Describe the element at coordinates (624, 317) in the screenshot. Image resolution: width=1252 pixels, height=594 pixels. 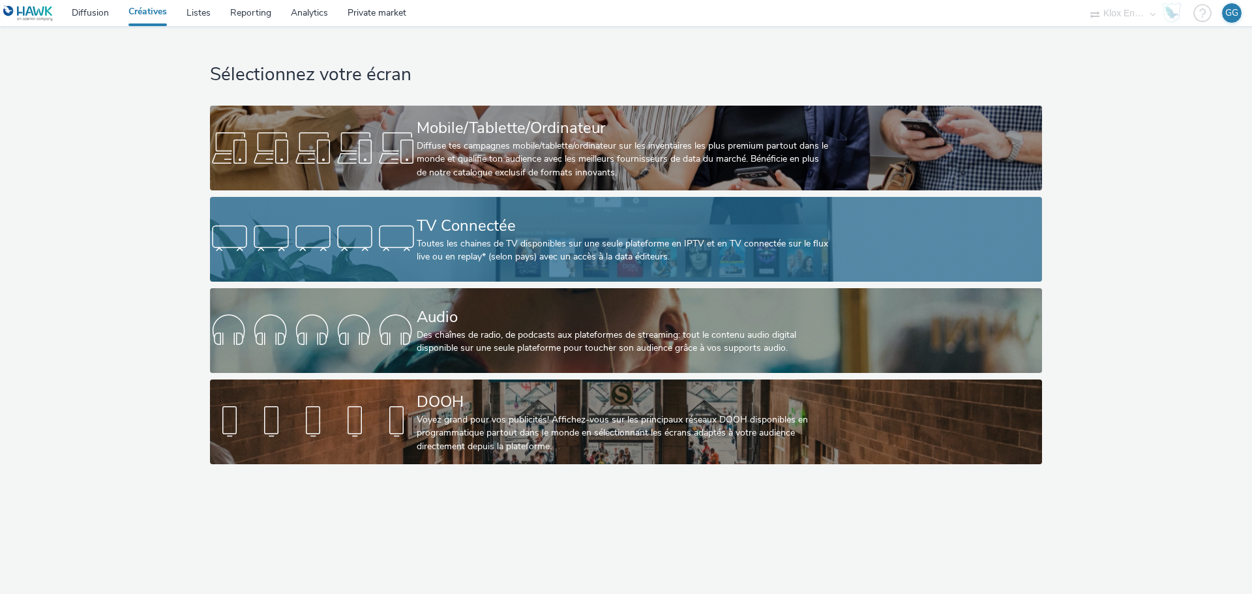
I see `div: Audio` at that location.